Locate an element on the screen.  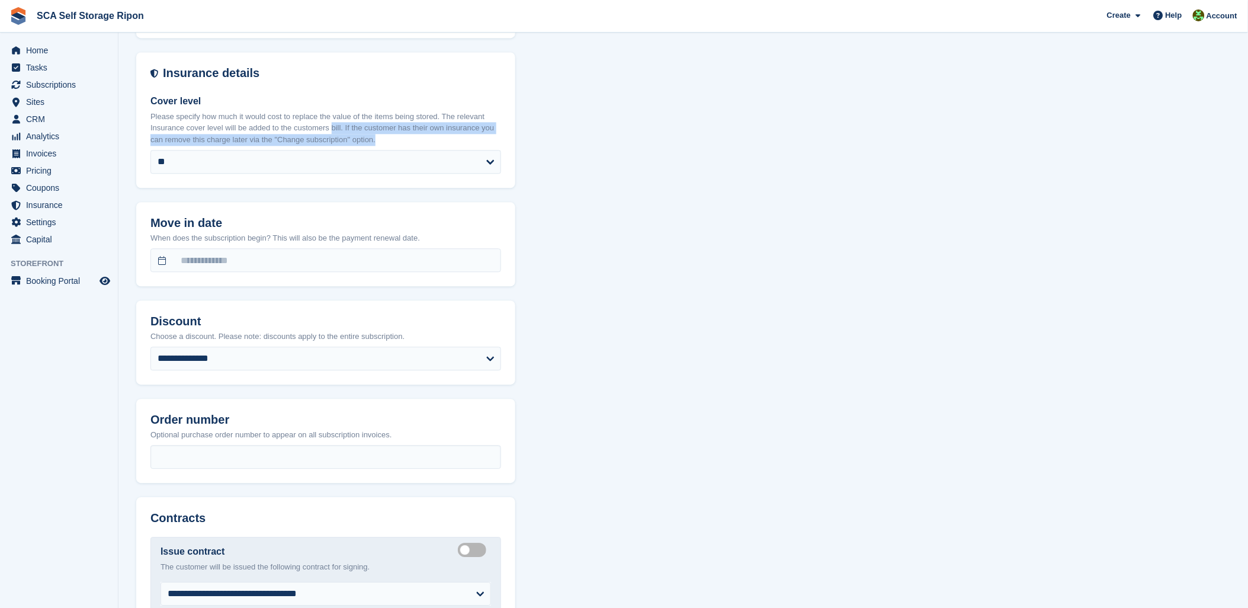
span: Help is located at coordinates (1174, 15).